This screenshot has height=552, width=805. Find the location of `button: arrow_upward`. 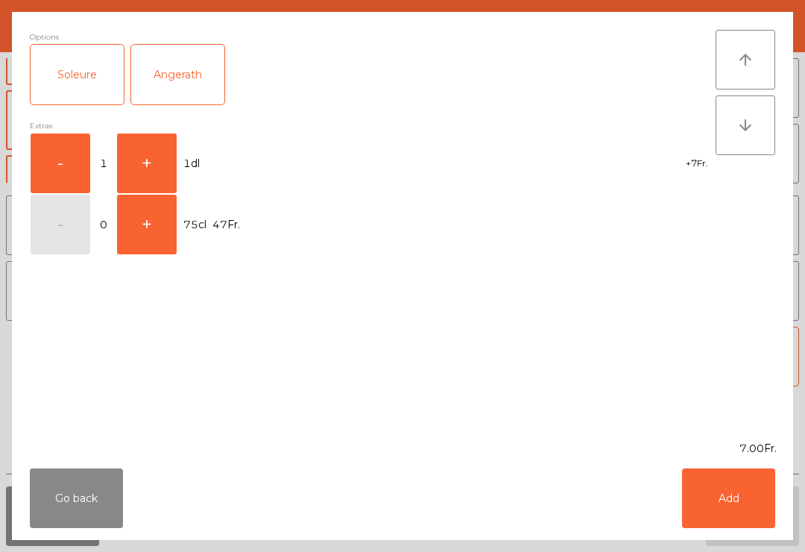

button: arrow_upward is located at coordinates (746, 60).